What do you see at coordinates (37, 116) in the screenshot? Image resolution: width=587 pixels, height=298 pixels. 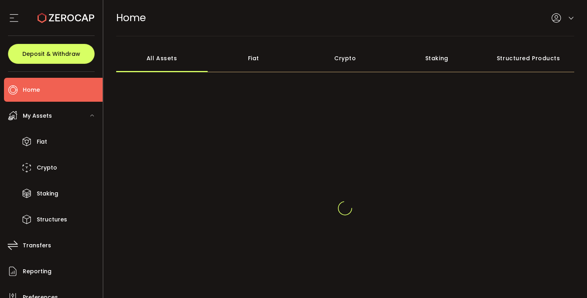 I see `span: My Assets` at bounding box center [37, 116].